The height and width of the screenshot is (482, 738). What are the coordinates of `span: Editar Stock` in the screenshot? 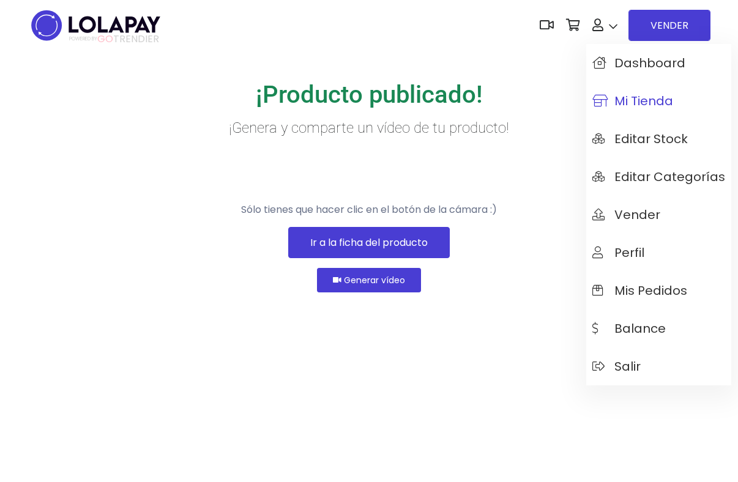 It's located at (640, 139).